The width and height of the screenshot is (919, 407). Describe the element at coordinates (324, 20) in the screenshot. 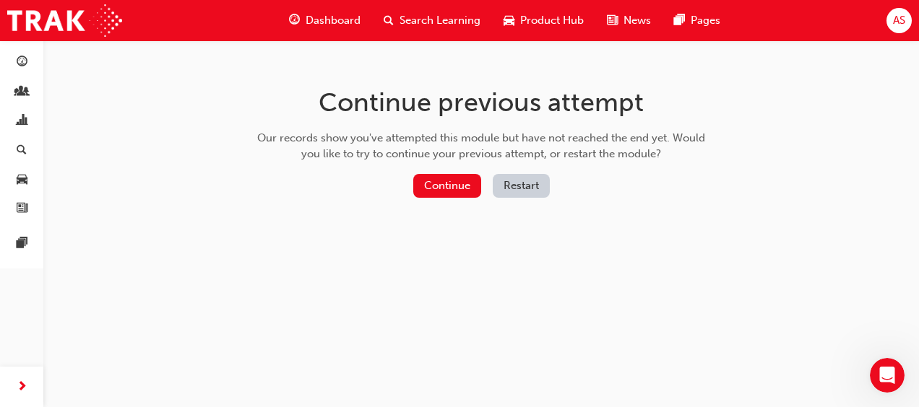

I see `a: guage-iconDashboard` at that location.